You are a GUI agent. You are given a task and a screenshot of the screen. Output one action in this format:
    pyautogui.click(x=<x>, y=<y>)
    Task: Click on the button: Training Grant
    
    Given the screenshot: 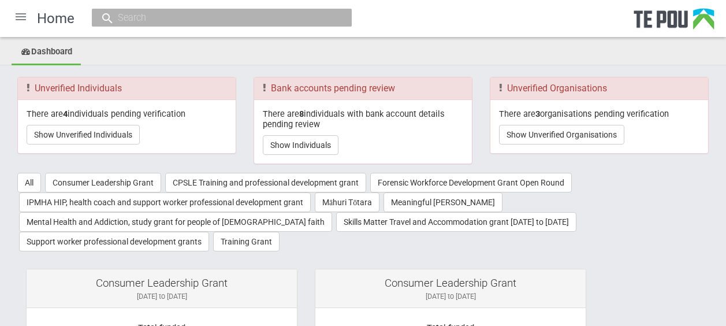 What is the action you would take?
    pyautogui.click(x=246, y=241)
    